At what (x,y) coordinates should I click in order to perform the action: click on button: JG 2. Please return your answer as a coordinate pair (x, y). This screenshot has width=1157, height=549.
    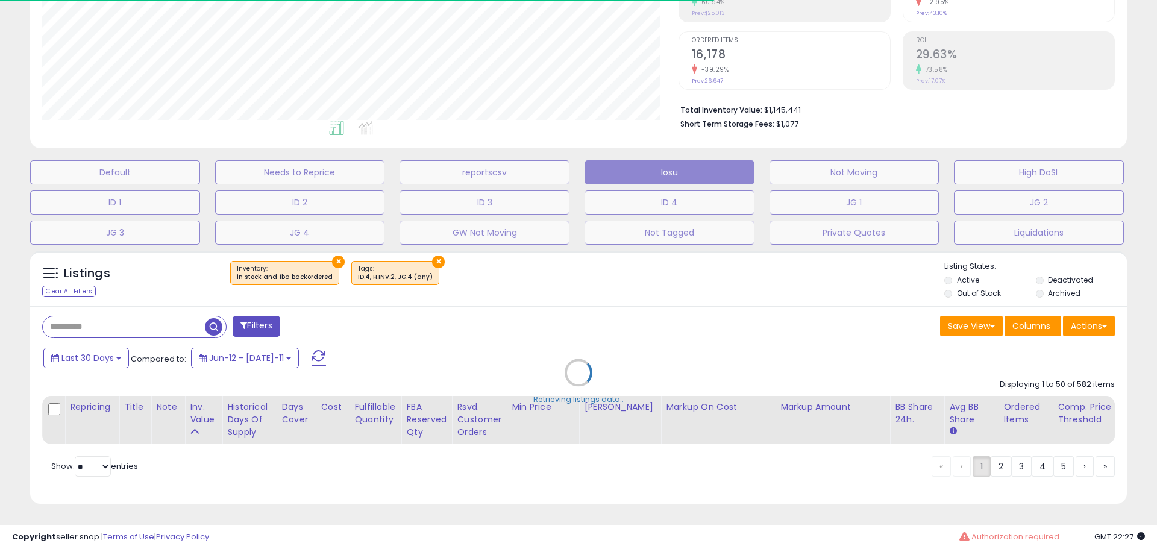
    Looking at the image, I should click on (1039, 202).